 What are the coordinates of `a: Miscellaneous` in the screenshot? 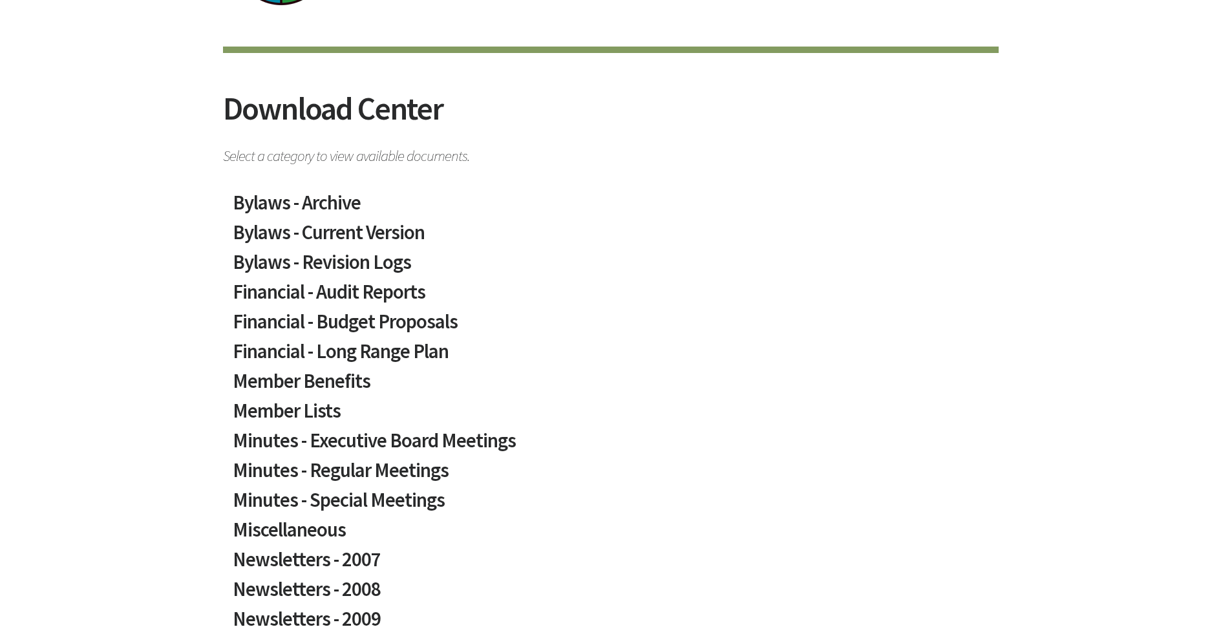 It's located at (611, 535).